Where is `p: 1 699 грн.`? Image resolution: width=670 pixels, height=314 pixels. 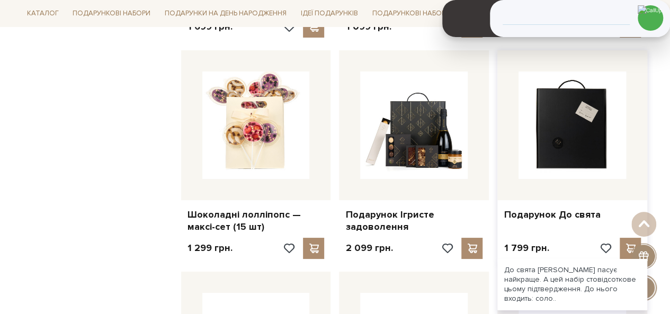 p: 1 699 грн. is located at coordinates (210, 26).